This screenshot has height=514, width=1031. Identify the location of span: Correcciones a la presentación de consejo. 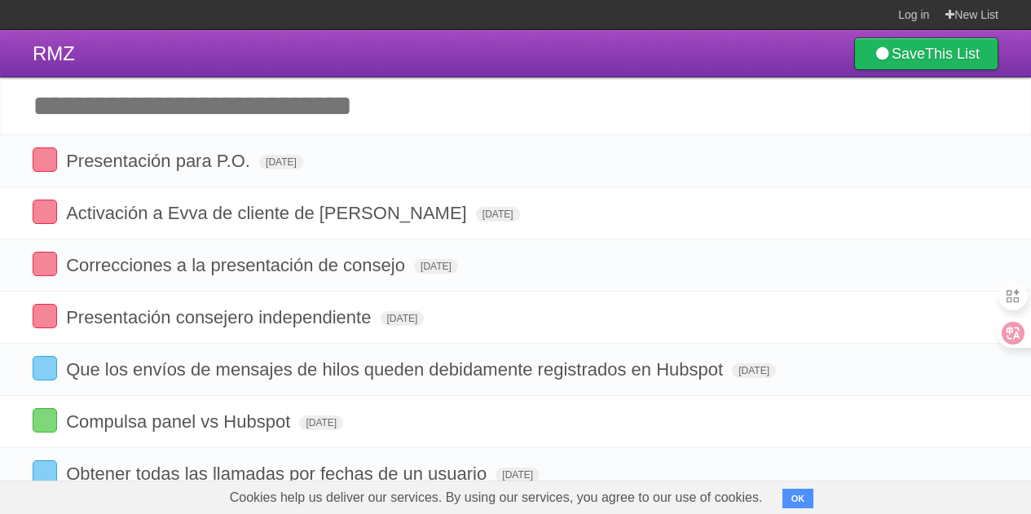
(237, 265).